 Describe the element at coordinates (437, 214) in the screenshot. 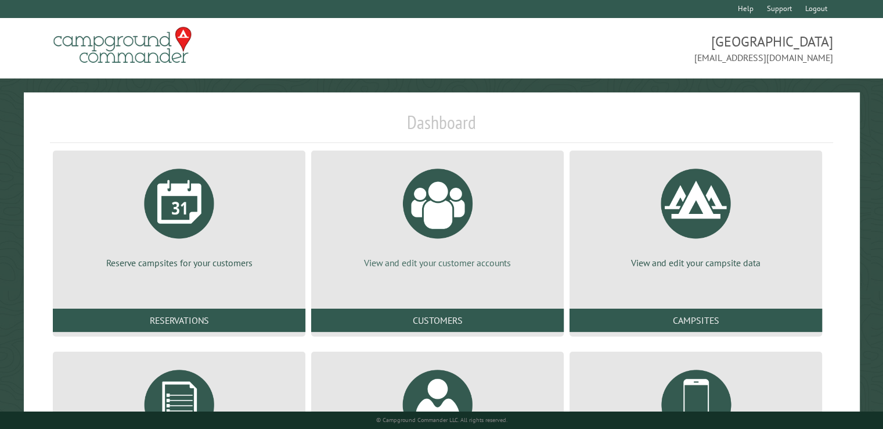

I see `a: View and edit your customer accounts` at that location.